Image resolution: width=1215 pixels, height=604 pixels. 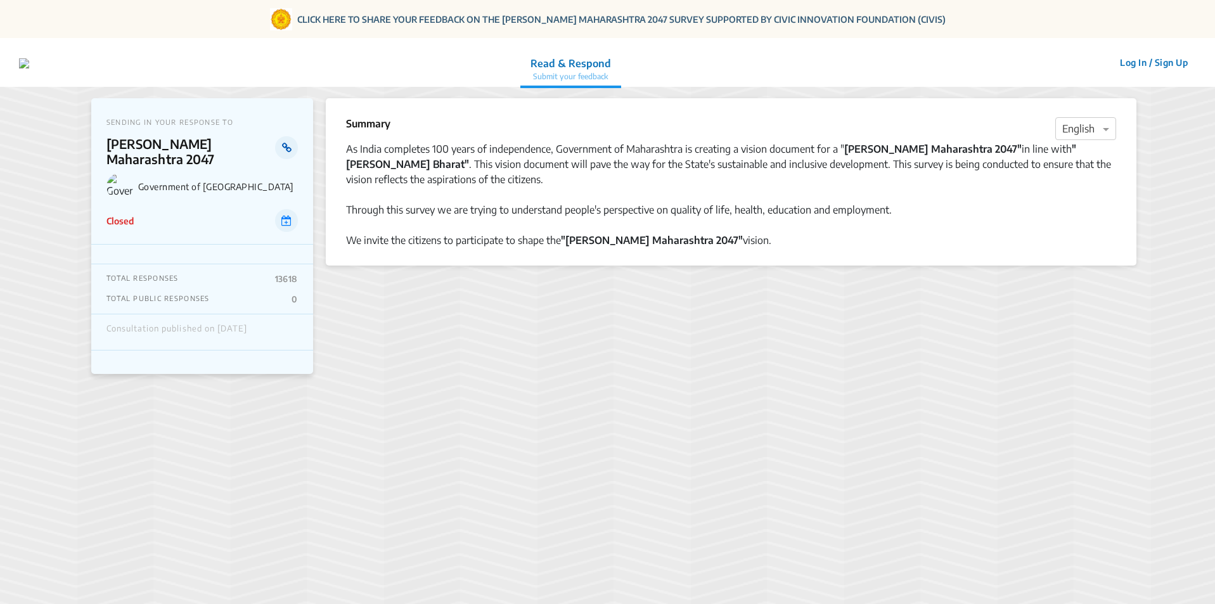 I want to click on p: Submit your feedback, so click(x=570, y=77).